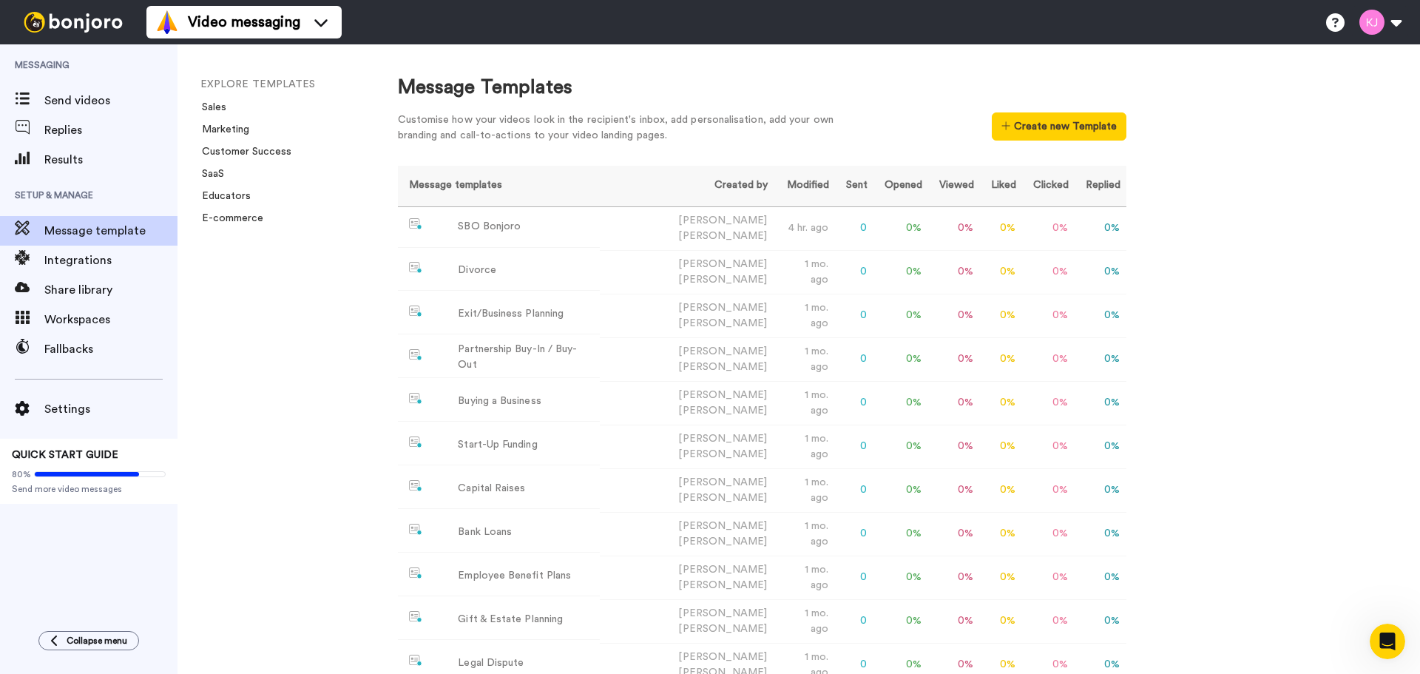 This screenshot has width=1420, height=674. Describe the element at coordinates (242, 152) in the screenshot. I see `a: Customer Success` at that location.